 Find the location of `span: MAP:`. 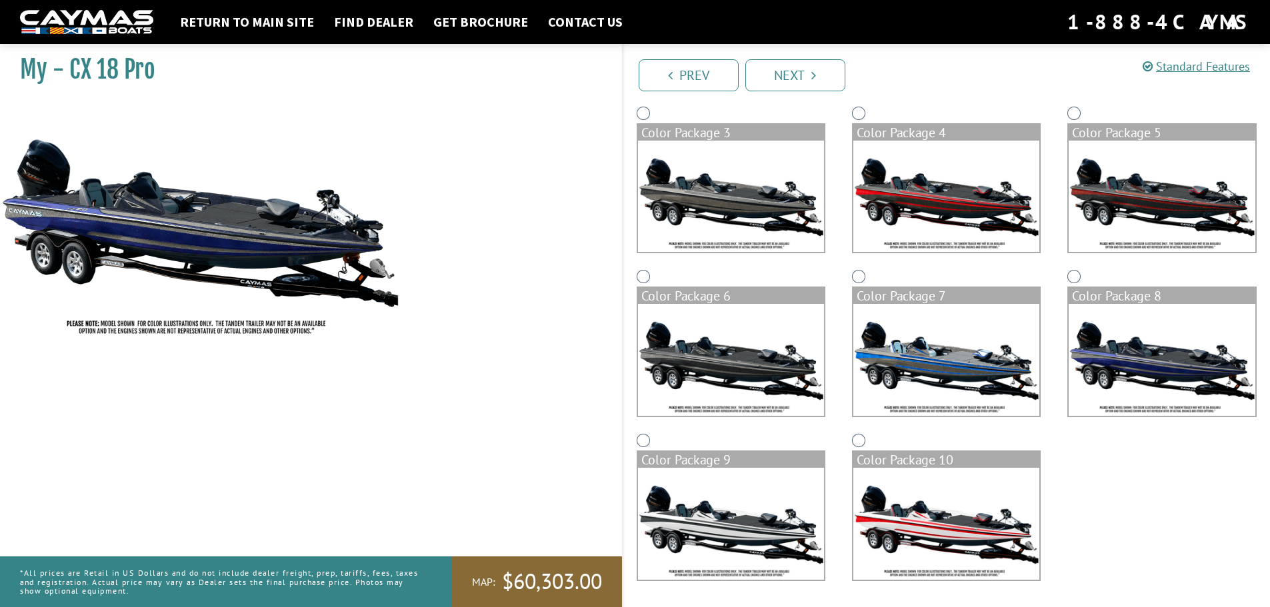

span: MAP: is located at coordinates (483, 582).